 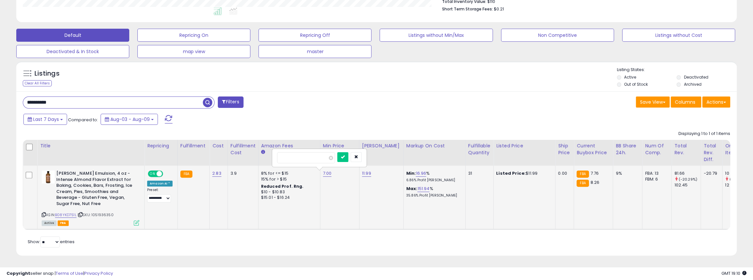 I want to click on span: All listings currently available for purchase on Amazon, so click(x=49, y=223).